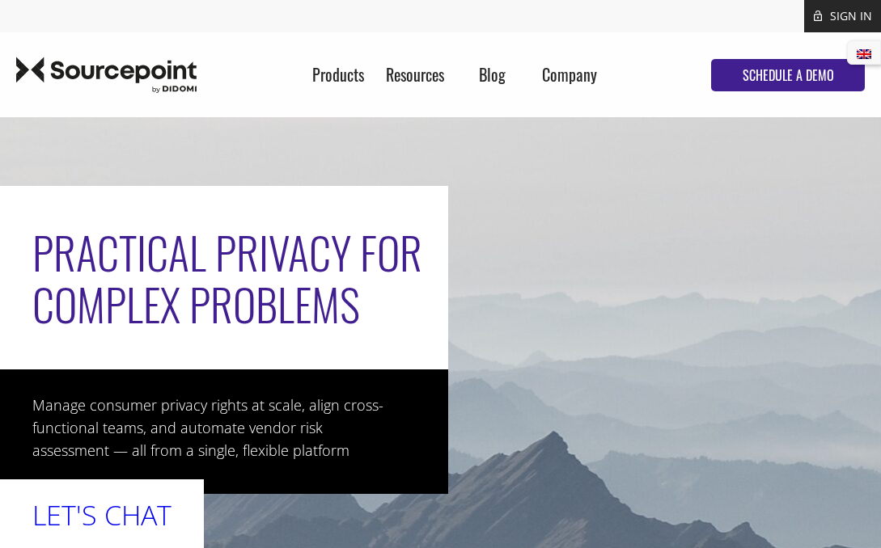 The height and width of the screenshot is (548, 881). I want to click on img: lock.svg, so click(818, 15).